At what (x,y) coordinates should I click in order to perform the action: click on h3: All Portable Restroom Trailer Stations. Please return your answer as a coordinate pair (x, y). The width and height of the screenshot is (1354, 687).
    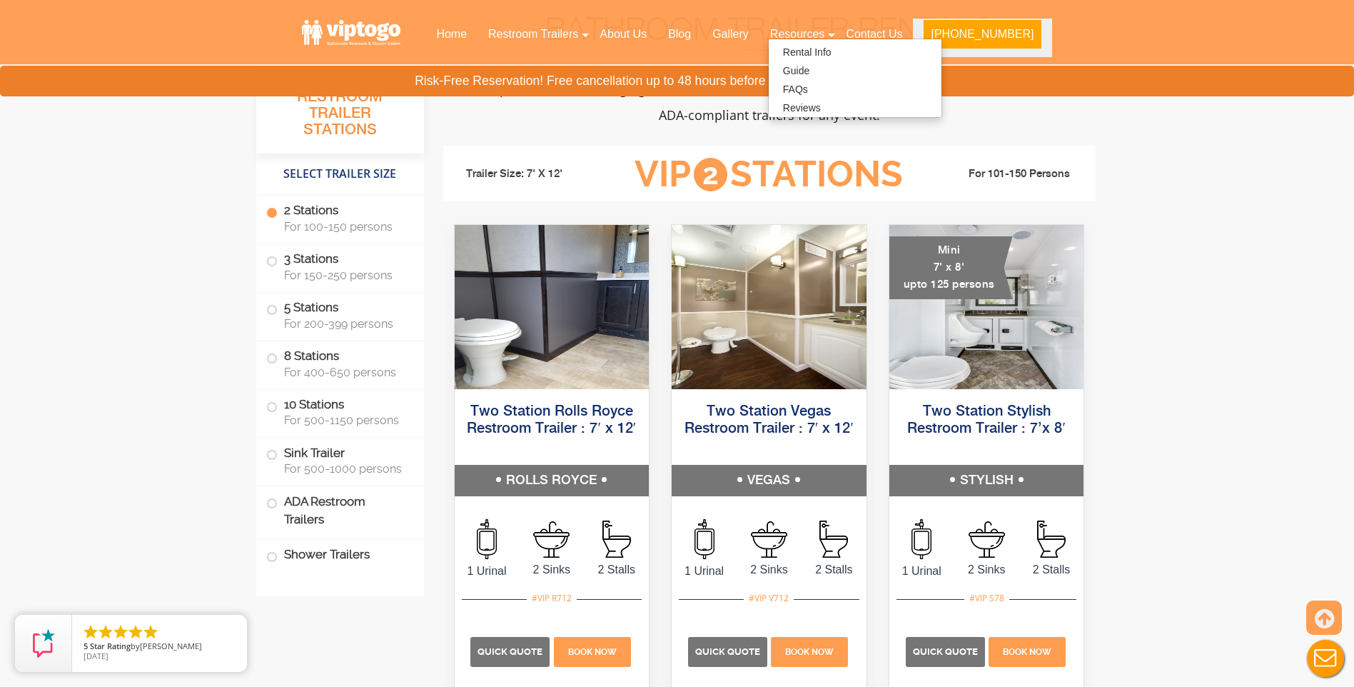
    Looking at the image, I should click on (340, 111).